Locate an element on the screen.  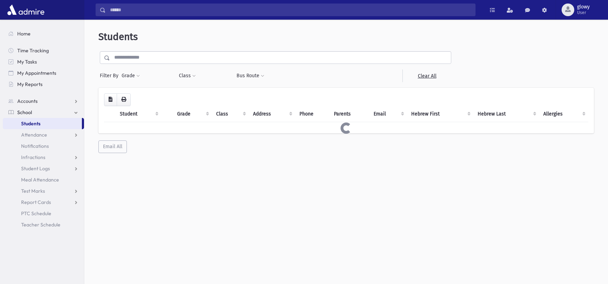
button: Class is located at coordinates (187, 76).